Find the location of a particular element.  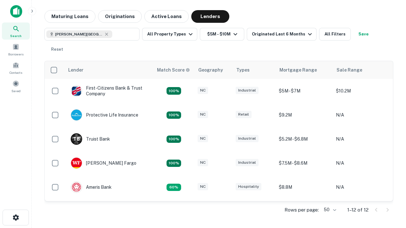

a: Contacts is located at coordinates (16, 68).